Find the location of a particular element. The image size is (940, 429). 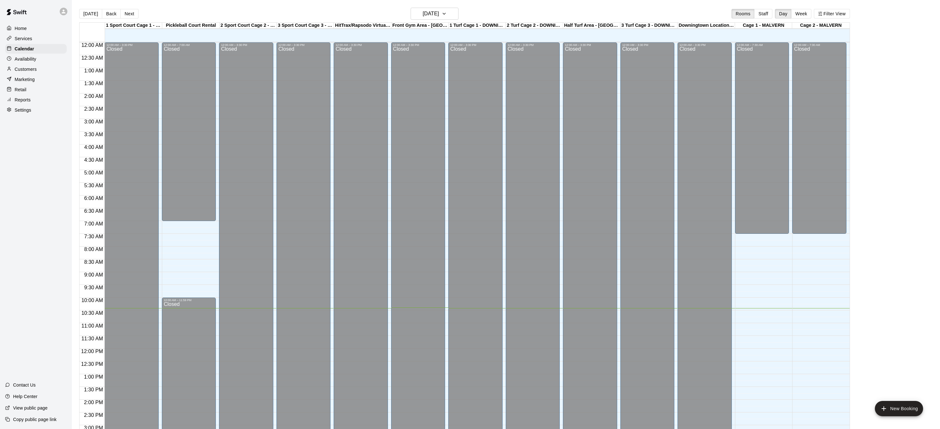

span: 1:00 PM is located at coordinates (94, 377).